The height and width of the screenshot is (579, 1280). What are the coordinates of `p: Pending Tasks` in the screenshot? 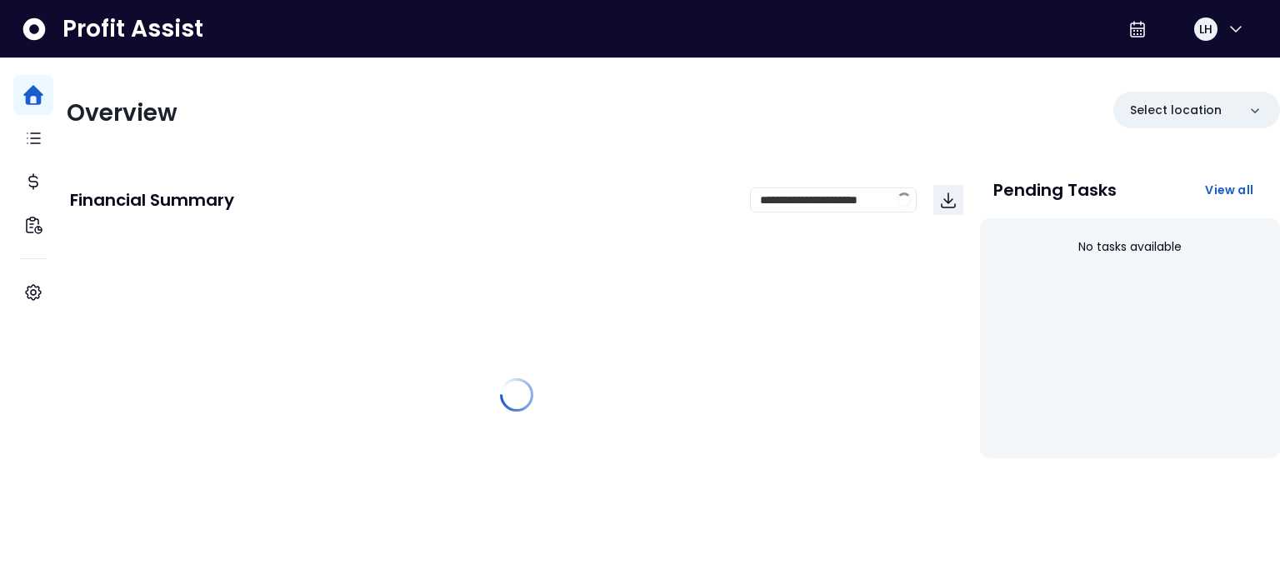 It's located at (1055, 190).